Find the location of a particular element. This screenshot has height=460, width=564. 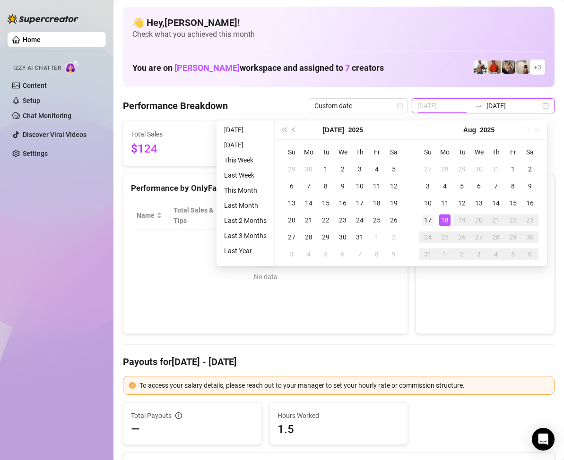

div: 13 is located at coordinates (479, 203).